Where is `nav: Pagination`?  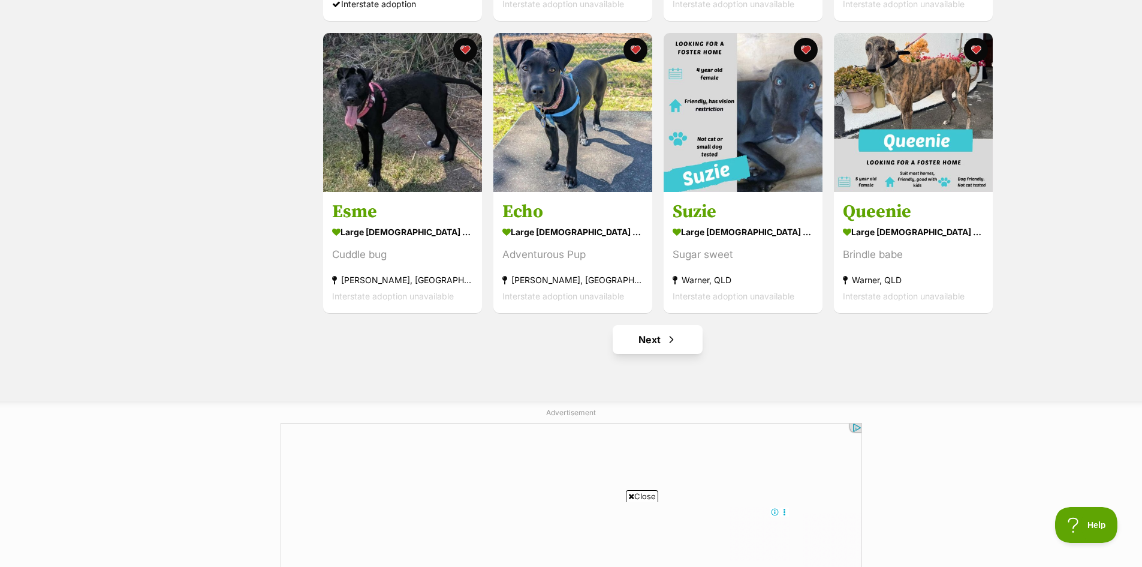
nav: Pagination is located at coordinates (658, 339).